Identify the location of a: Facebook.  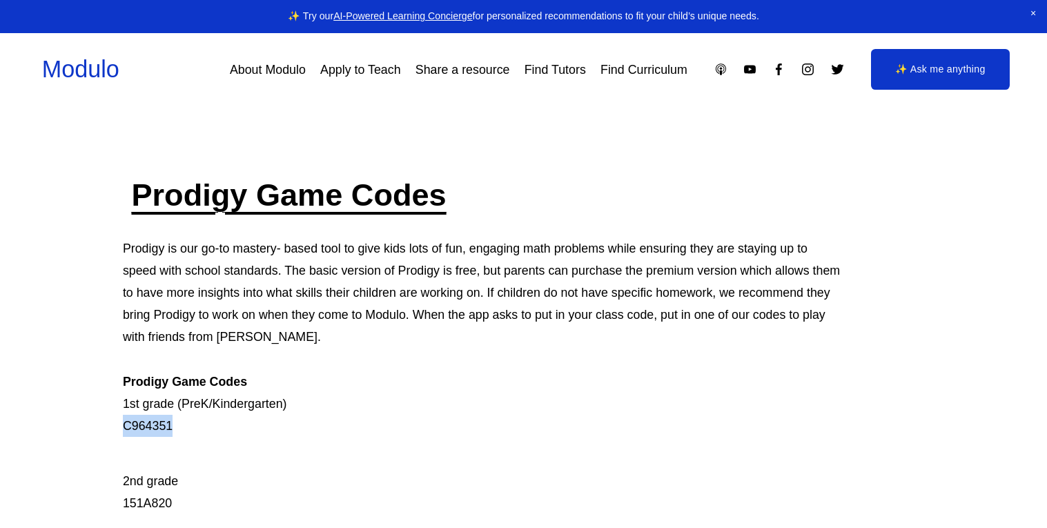
(779, 69).